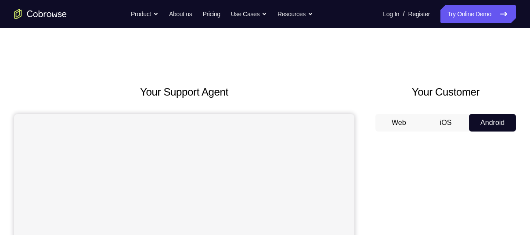 This screenshot has height=235, width=530. What do you see at coordinates (180, 14) in the screenshot?
I see `a: About us` at bounding box center [180, 14].